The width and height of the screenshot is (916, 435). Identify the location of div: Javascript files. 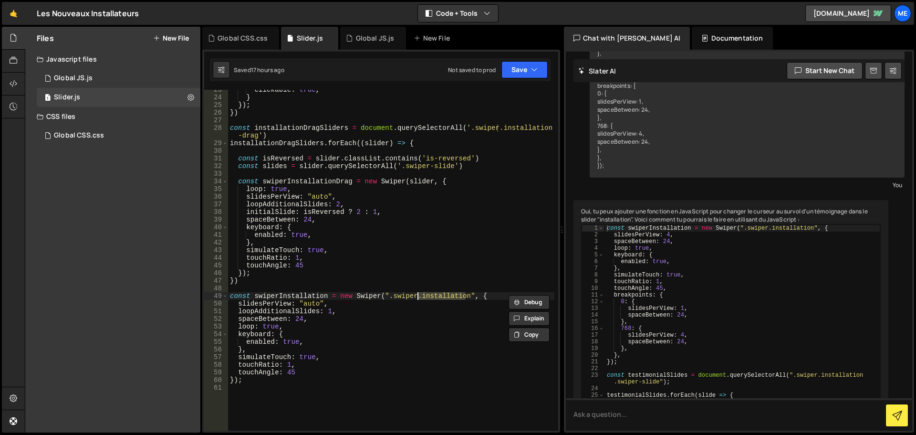
(113, 59).